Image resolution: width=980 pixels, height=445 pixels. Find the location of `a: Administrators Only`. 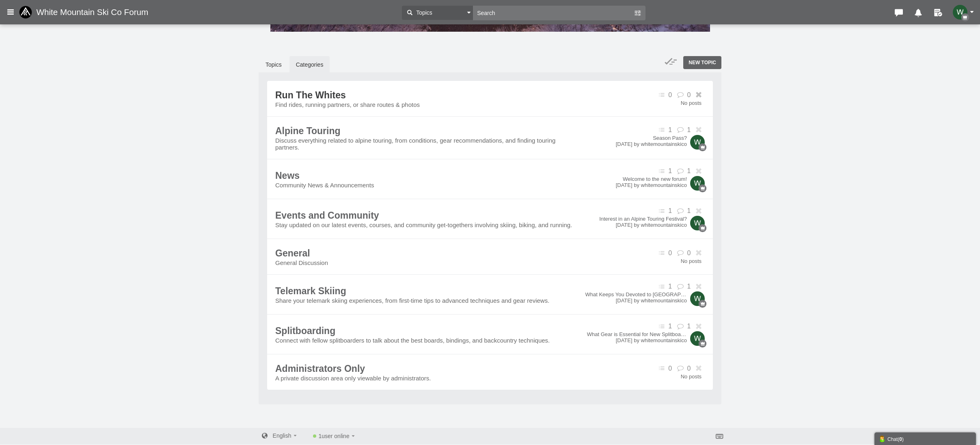

a: Administrators Only is located at coordinates (320, 368).